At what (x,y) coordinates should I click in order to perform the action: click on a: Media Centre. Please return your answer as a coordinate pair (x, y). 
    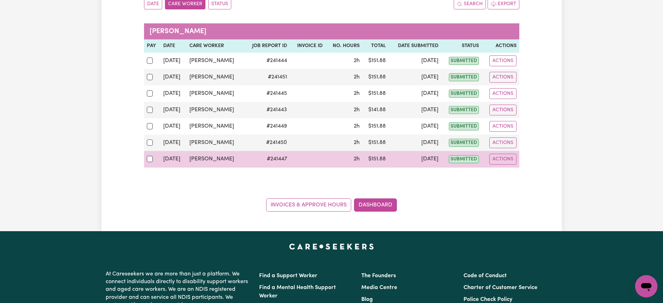
    Looking at the image, I should click on (379, 288).